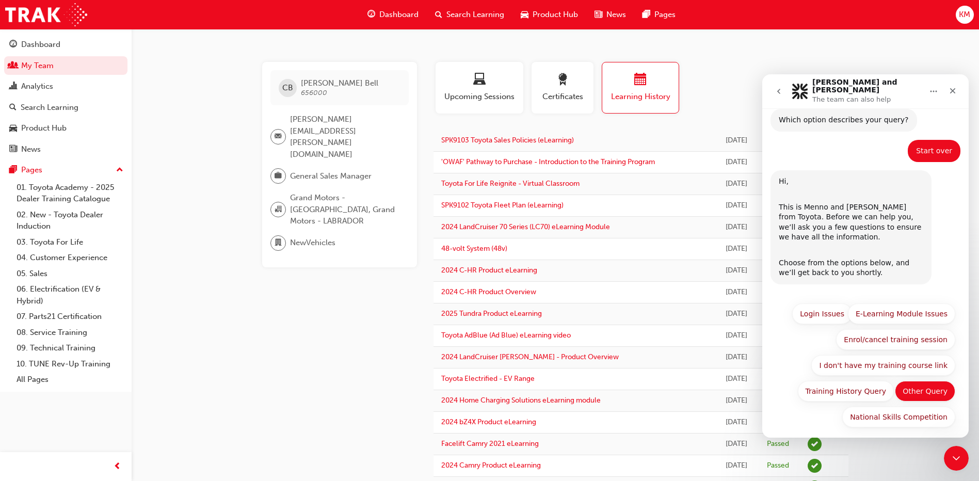 The width and height of the screenshot is (979, 481). What do you see at coordinates (489, 292) in the screenshot?
I see `a: 2024 C-HR Product Overview` at bounding box center [489, 292].